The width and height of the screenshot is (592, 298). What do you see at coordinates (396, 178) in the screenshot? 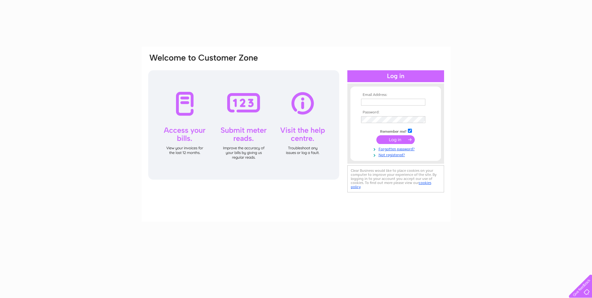
I see `div: Clear Business would like to place cookies on your computer to improve your experience of the sit...` at bounding box center [396, 178].